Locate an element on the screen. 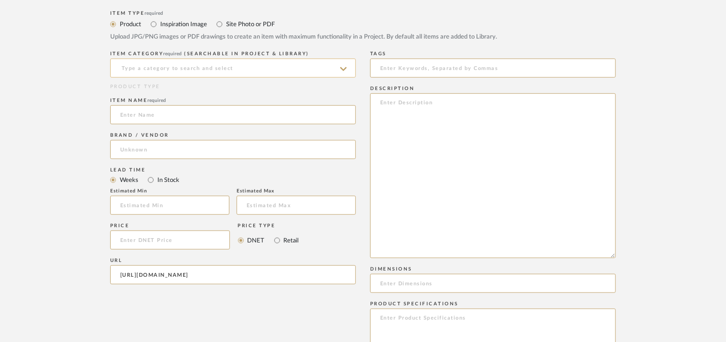 Image resolution: width=726 pixels, height=342 pixels. label: Retail is located at coordinates (291, 241).